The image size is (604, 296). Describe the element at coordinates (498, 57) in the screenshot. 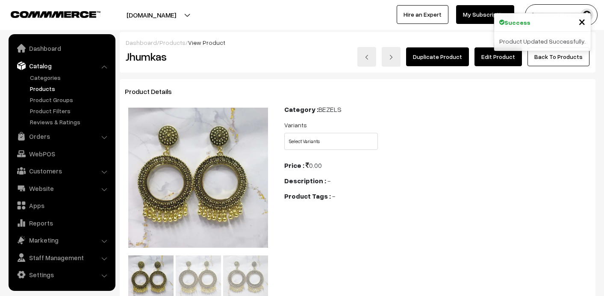

I see `a: Edit Product` at that location.